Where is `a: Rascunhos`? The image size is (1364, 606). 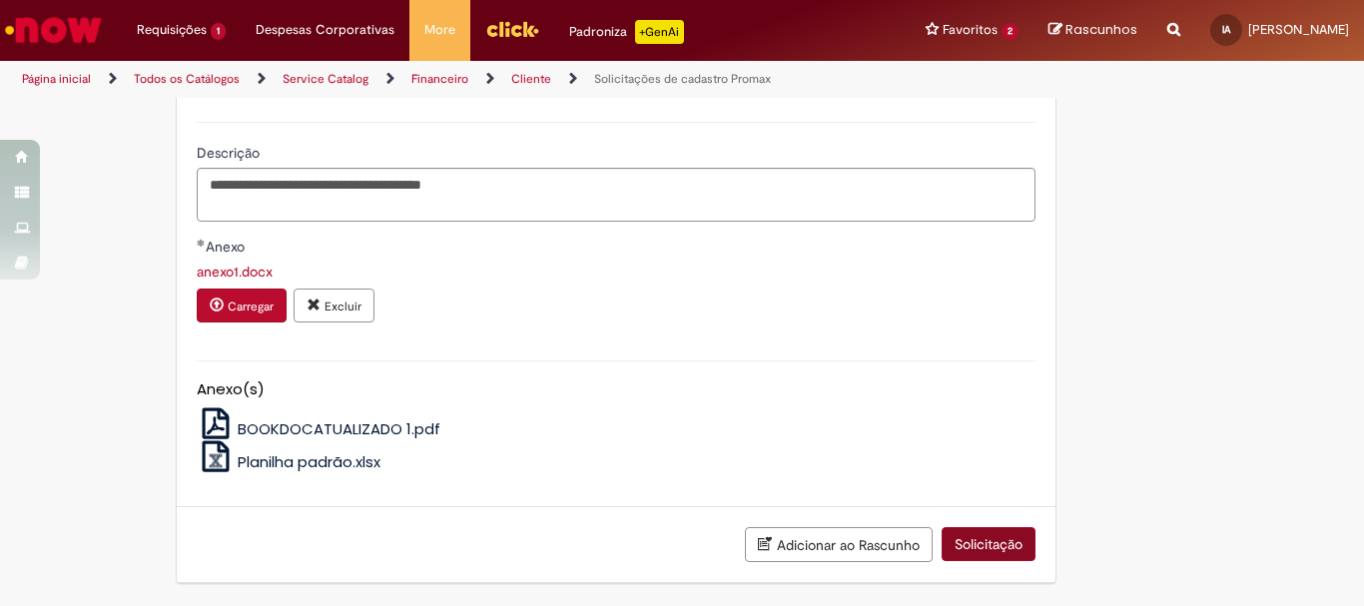
a: Rascunhos is located at coordinates (1092, 30).